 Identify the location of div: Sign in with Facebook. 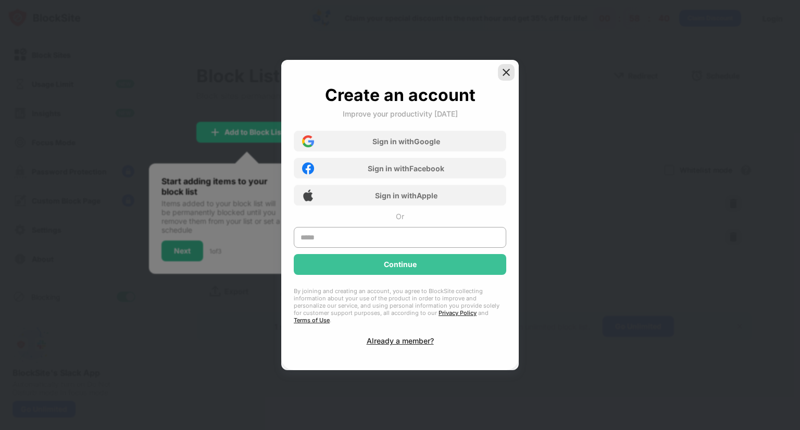
(406, 168).